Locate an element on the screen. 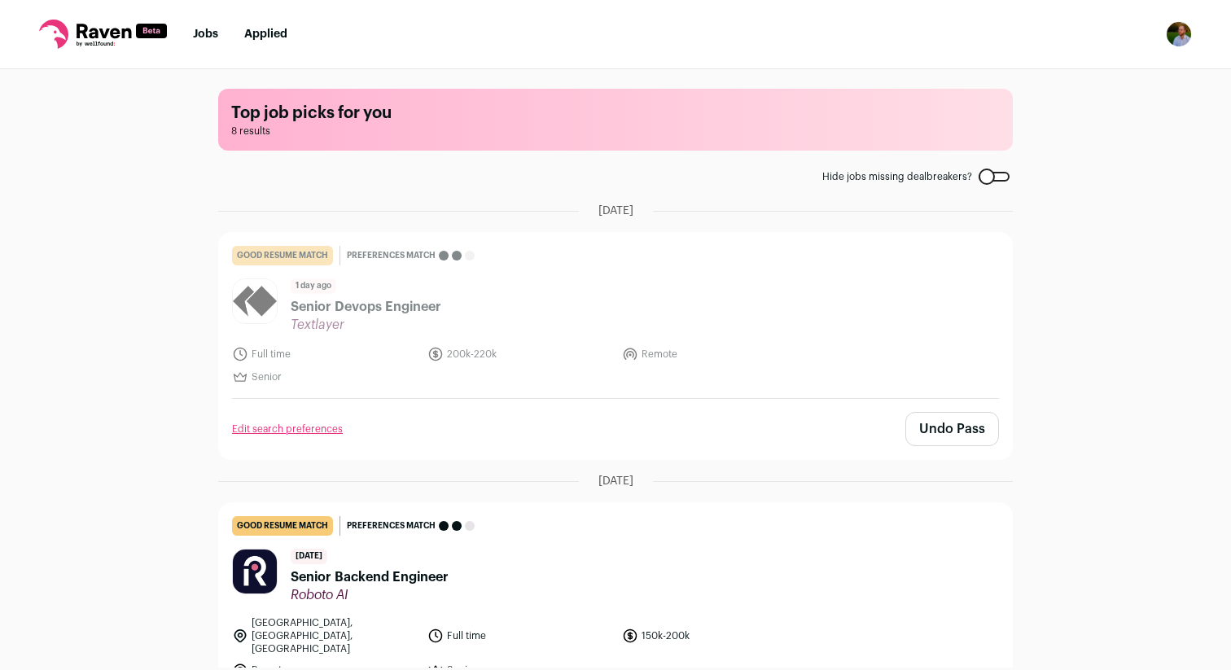  button: Undo Pass is located at coordinates (952, 429).